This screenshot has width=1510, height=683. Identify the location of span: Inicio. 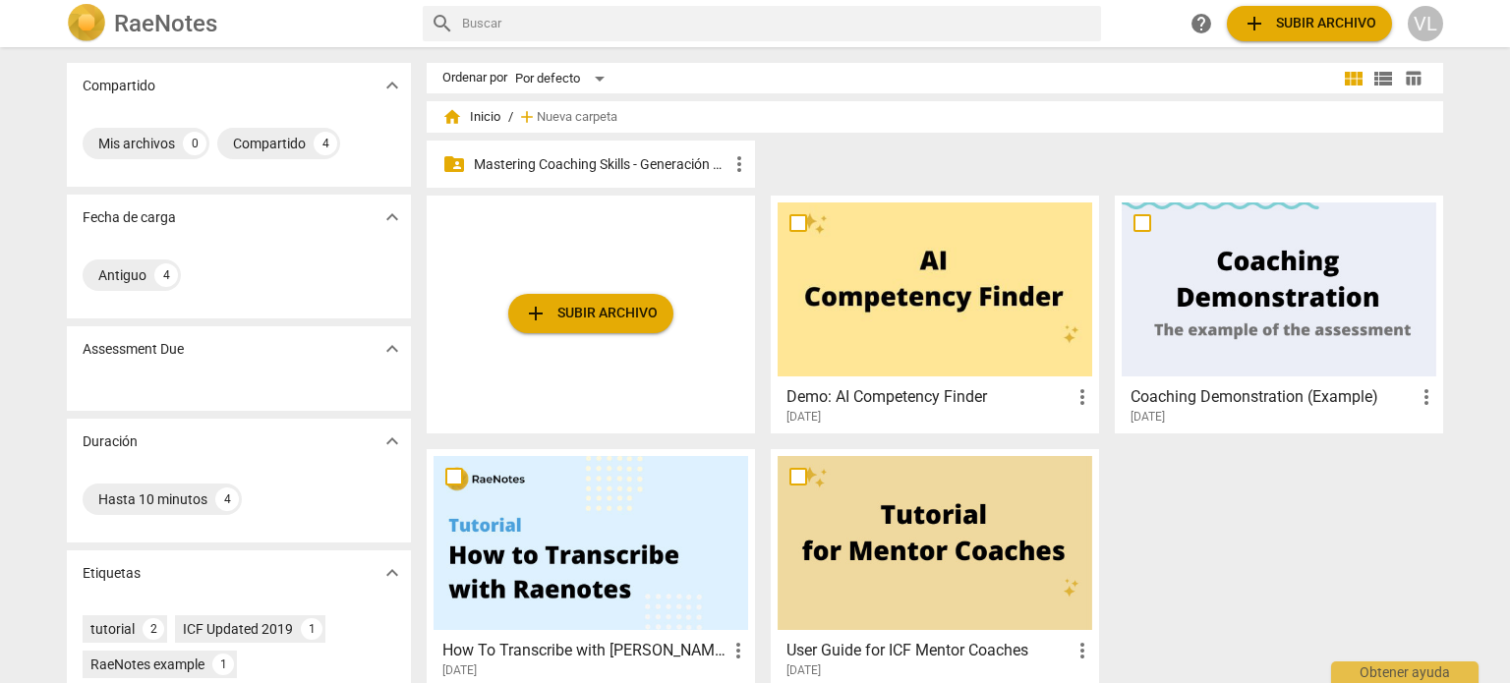
(471, 117).